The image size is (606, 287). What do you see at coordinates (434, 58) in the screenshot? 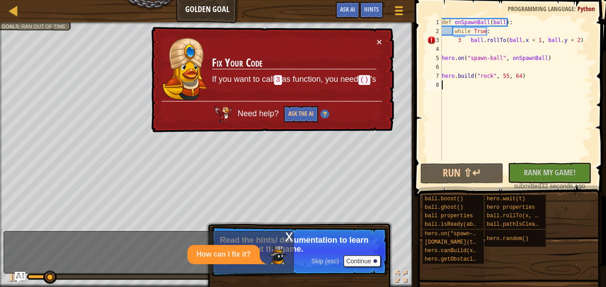
I see `div: 5` at bounding box center [434, 58].